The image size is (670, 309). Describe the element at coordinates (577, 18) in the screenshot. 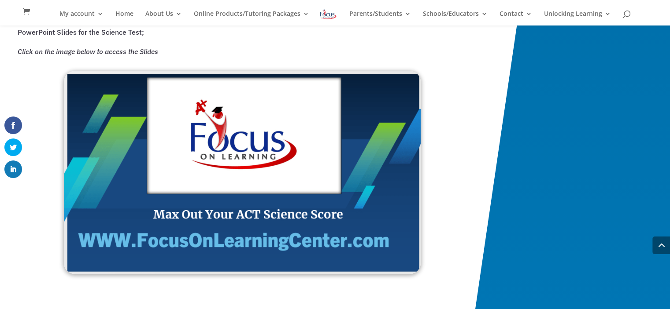

I see `a: Unlocking Learning` at that location.